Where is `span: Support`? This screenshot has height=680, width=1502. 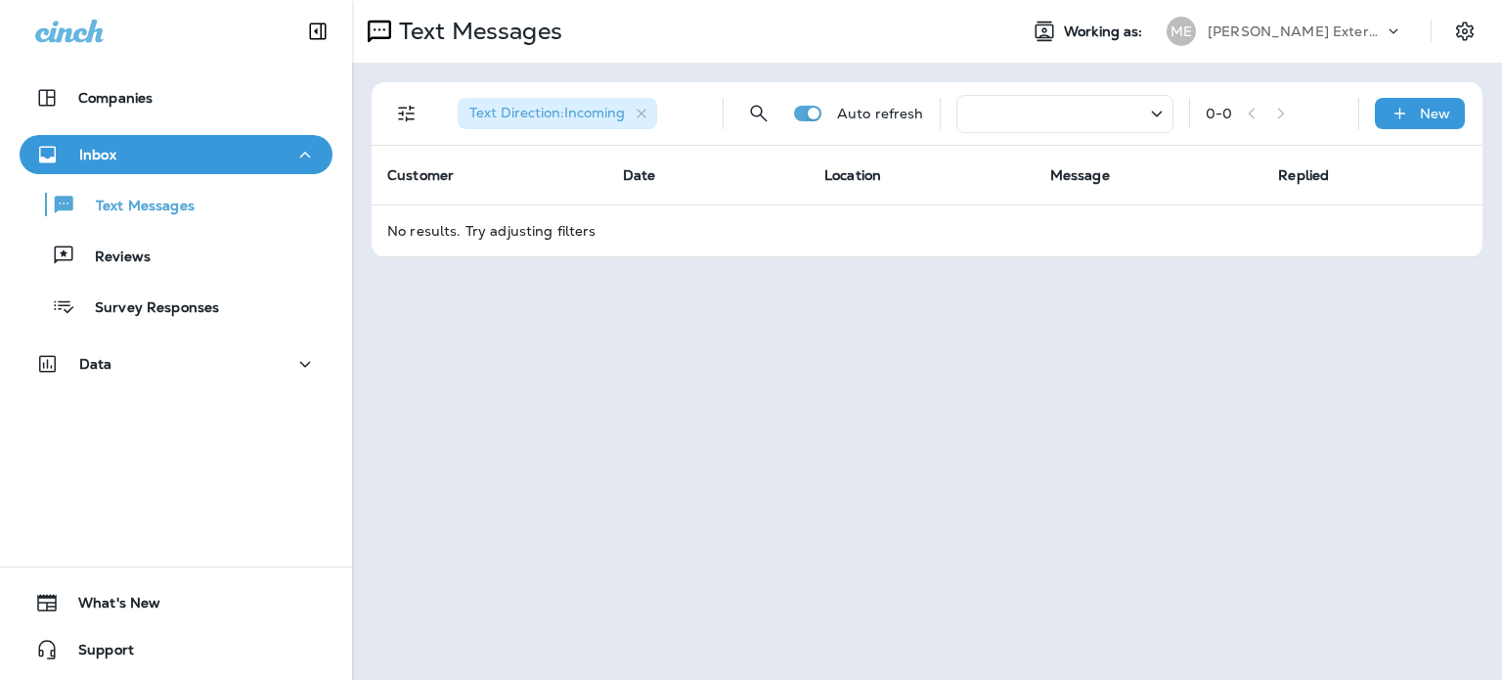 span: Support is located at coordinates (96, 653).